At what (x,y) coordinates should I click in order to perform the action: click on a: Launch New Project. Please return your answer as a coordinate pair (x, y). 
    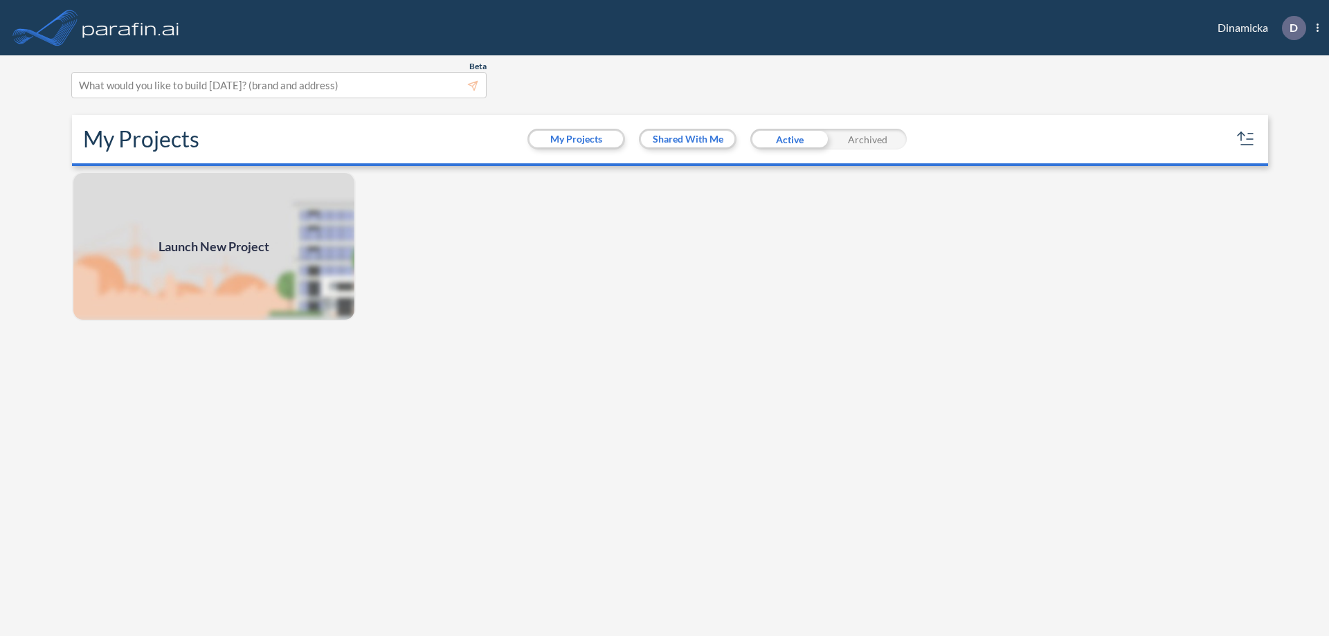
    Looking at the image, I should click on (214, 246).